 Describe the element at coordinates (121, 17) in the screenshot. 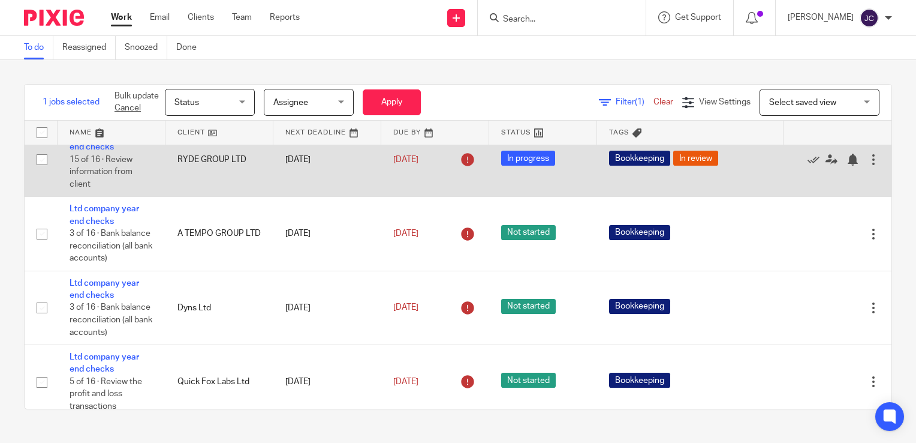

I see `a: Work` at that location.